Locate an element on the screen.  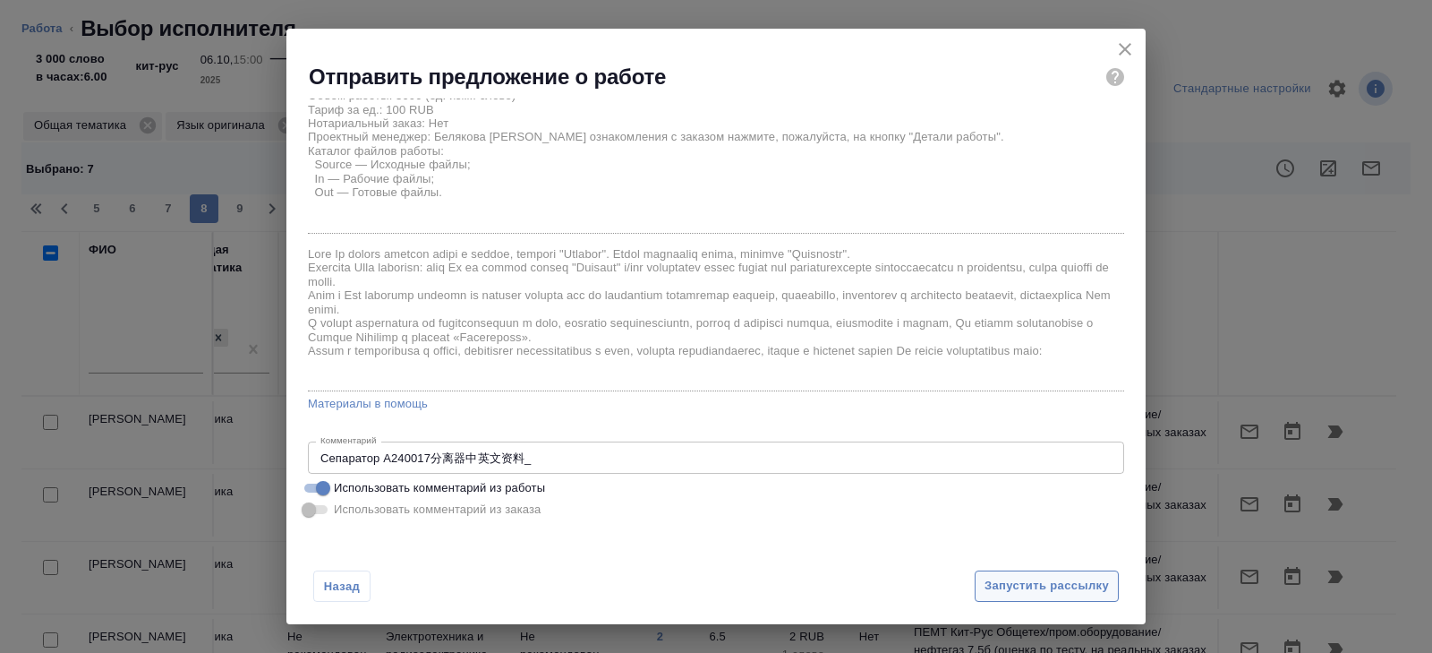
button: Назад is located at coordinates (342, 585).